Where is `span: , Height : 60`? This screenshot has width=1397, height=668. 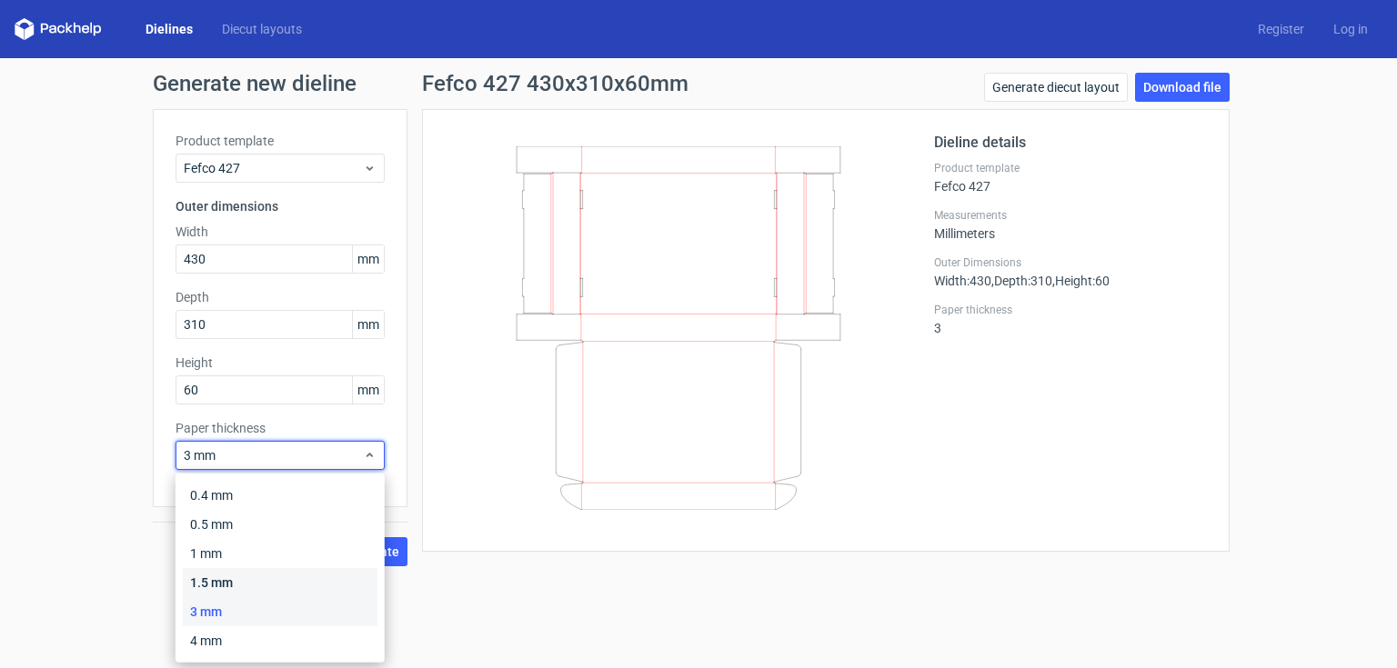 span: , Height : 60 is located at coordinates (1080, 281).